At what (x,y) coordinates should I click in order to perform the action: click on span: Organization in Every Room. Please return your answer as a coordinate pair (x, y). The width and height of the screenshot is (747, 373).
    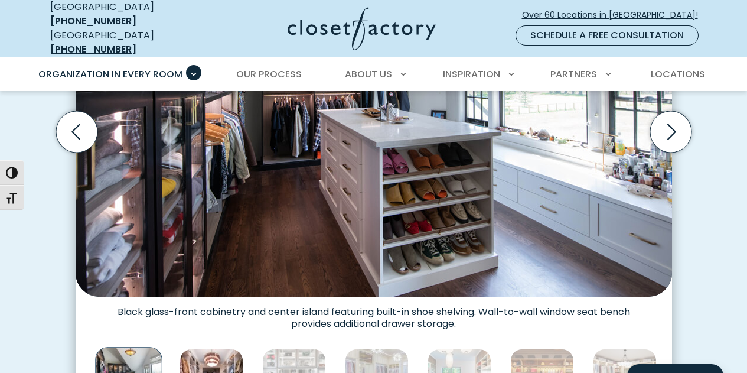
    Looking at the image, I should click on (110, 74).